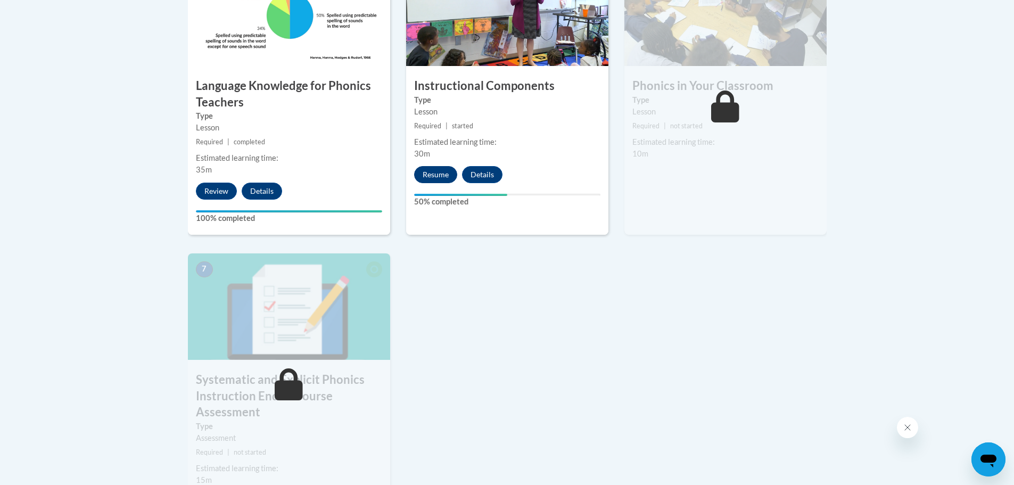  What do you see at coordinates (641, 153) in the screenshot?
I see `span: 10m` at bounding box center [641, 153].